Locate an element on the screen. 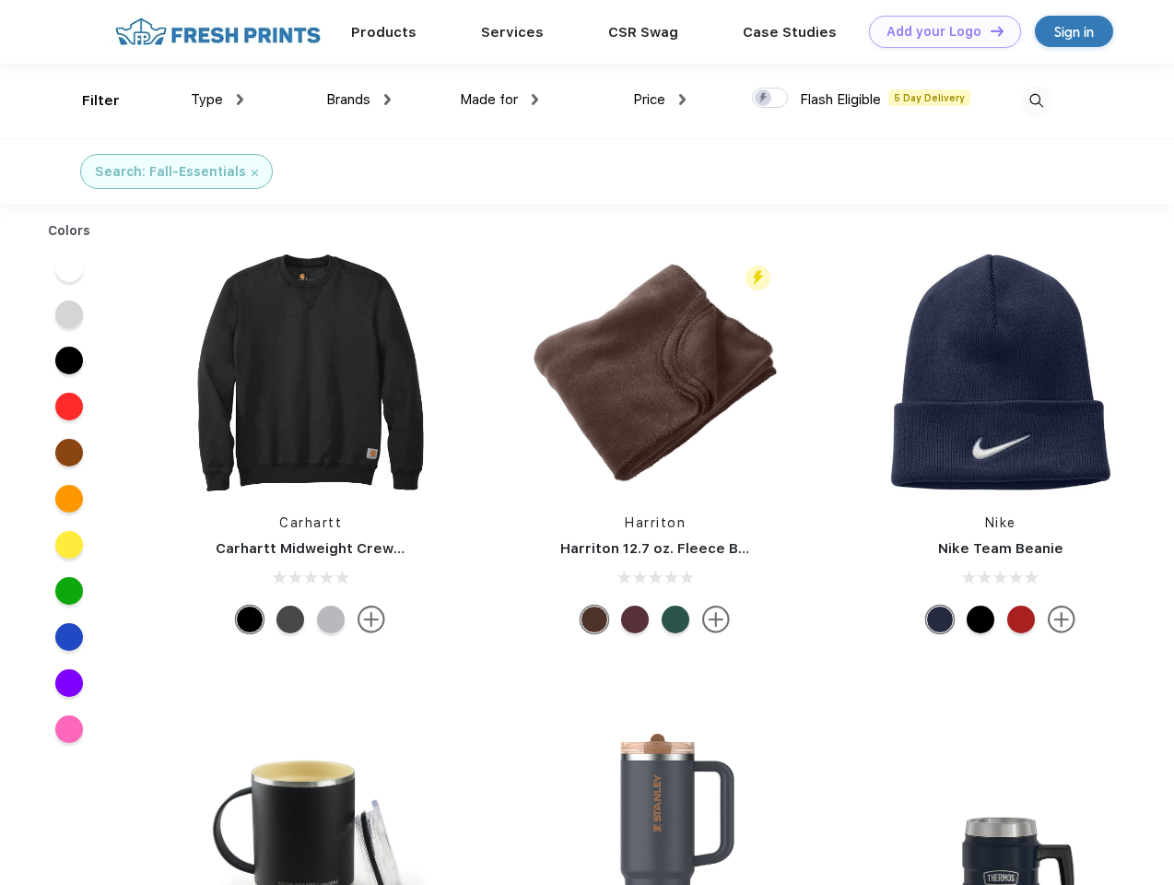 The height and width of the screenshot is (885, 1174). div: University Red is located at coordinates (1021, 619).